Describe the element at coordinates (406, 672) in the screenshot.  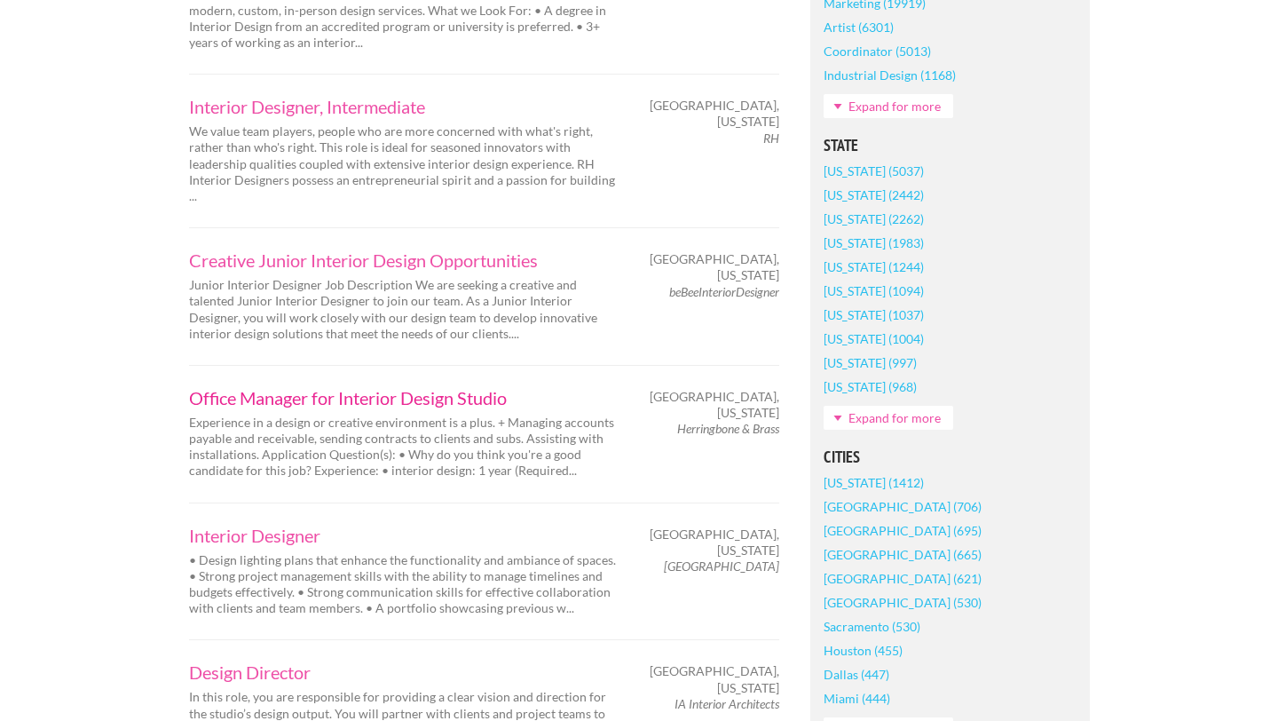
I see `a: Design Director` at that location.